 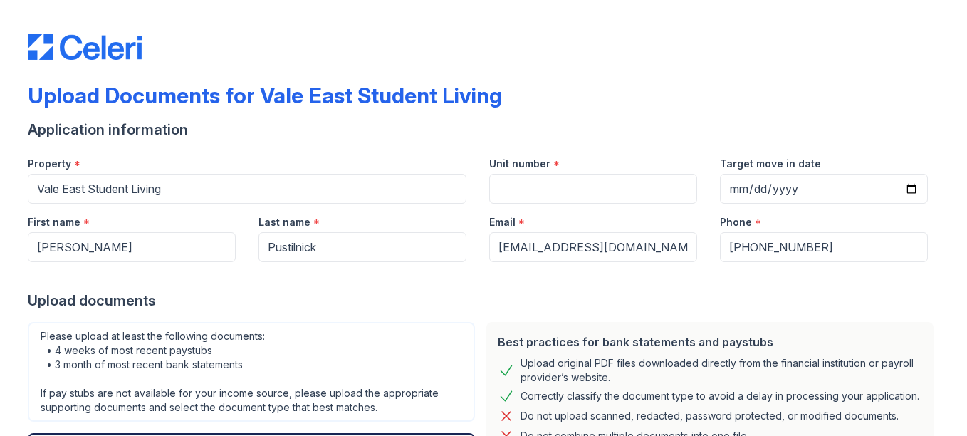 I want to click on label: Unit number, so click(x=520, y=164).